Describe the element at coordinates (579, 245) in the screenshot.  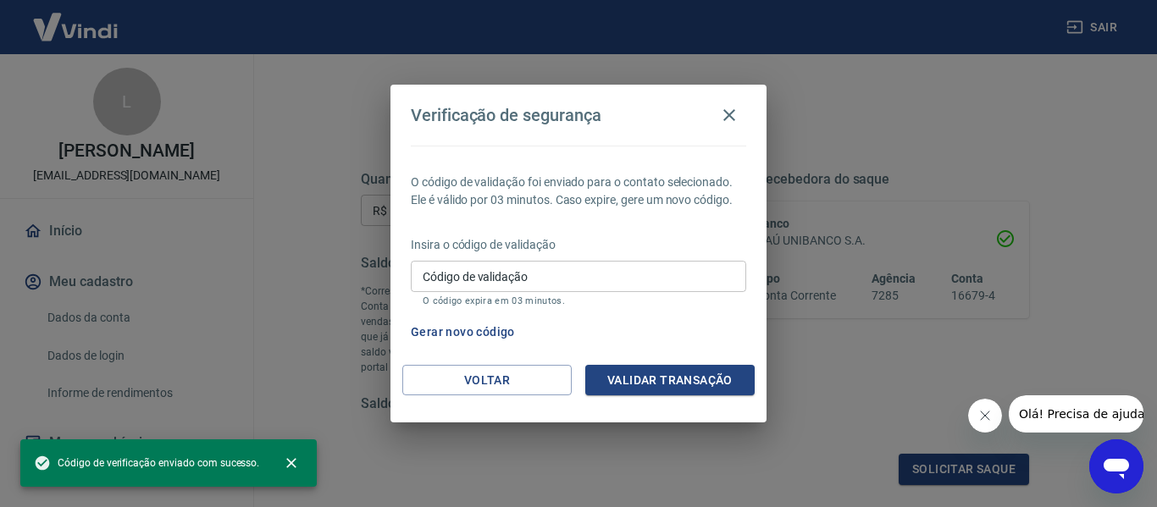
I see `p: Insira o código de validação` at that location.